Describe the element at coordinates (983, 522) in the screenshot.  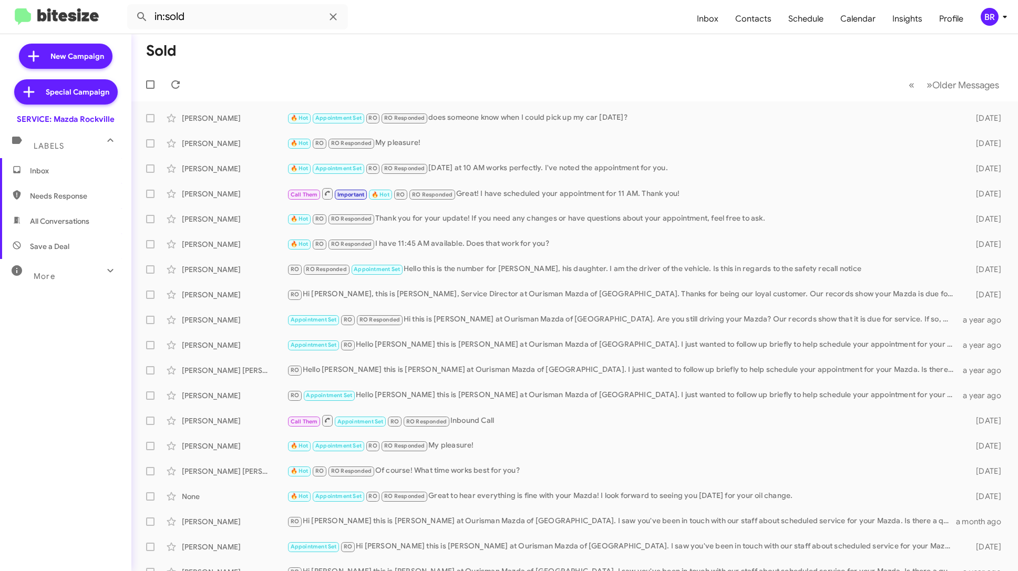
I see `div: a month ago` at that location.